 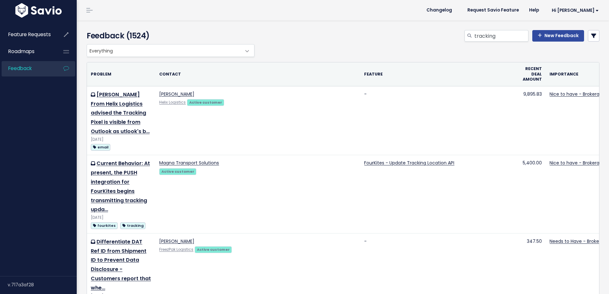 What do you see at coordinates (121, 264) in the screenshot?
I see `a: Differentiate DAT Ref ID from Shipment ID to Prevent Data Disclosure - Customers report that whe…` at bounding box center [121, 264].